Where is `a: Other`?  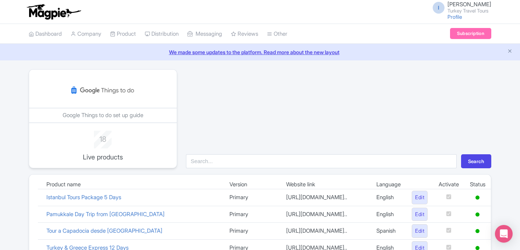
a: Other is located at coordinates (277, 34).